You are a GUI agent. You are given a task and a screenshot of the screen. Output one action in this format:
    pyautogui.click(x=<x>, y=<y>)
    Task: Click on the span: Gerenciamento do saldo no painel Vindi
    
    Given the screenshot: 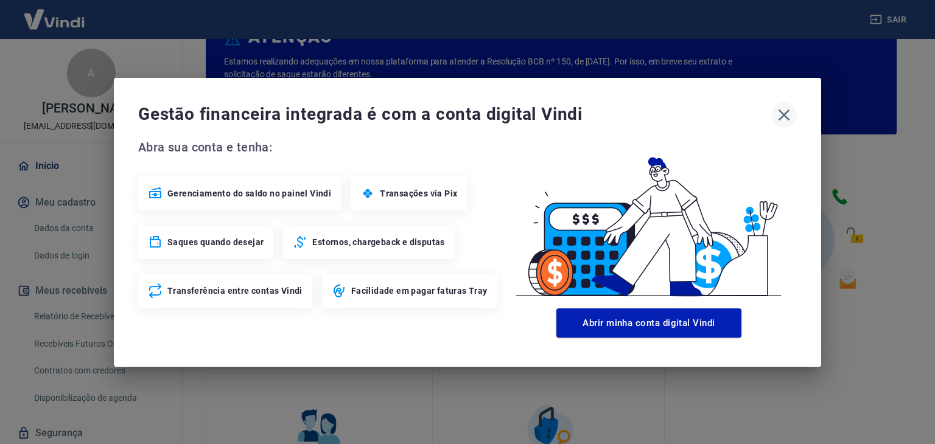 What is the action you would take?
    pyautogui.click(x=249, y=193)
    